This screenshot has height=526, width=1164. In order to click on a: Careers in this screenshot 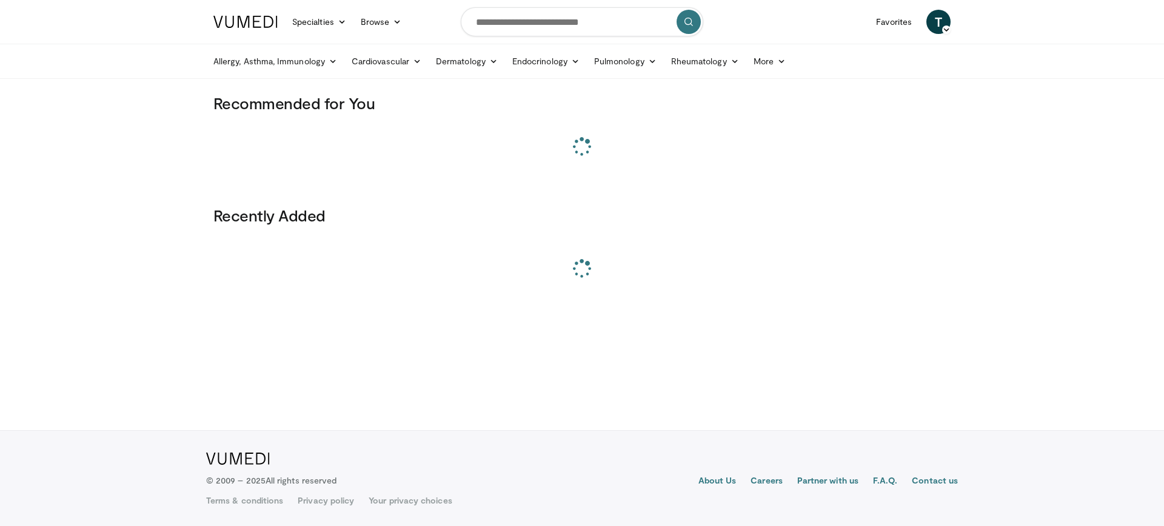, I will do `click(766, 481)`.